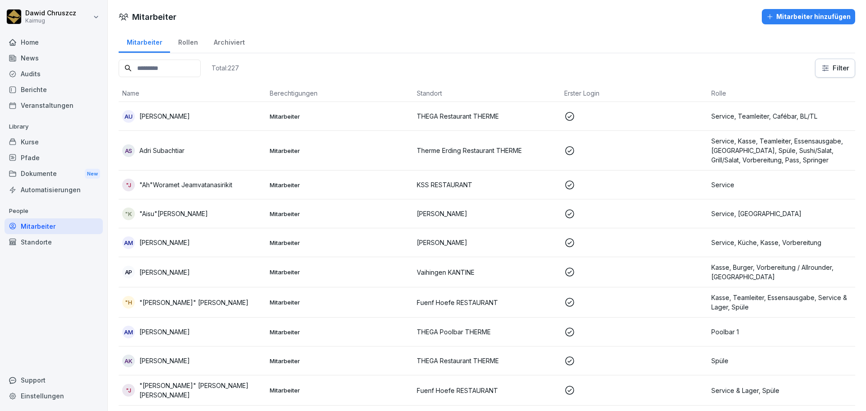 Image resolution: width=866 pixels, height=411 pixels. Describe the element at coordinates (54, 174) in the screenshot. I see `div: Dokumente` at that location.